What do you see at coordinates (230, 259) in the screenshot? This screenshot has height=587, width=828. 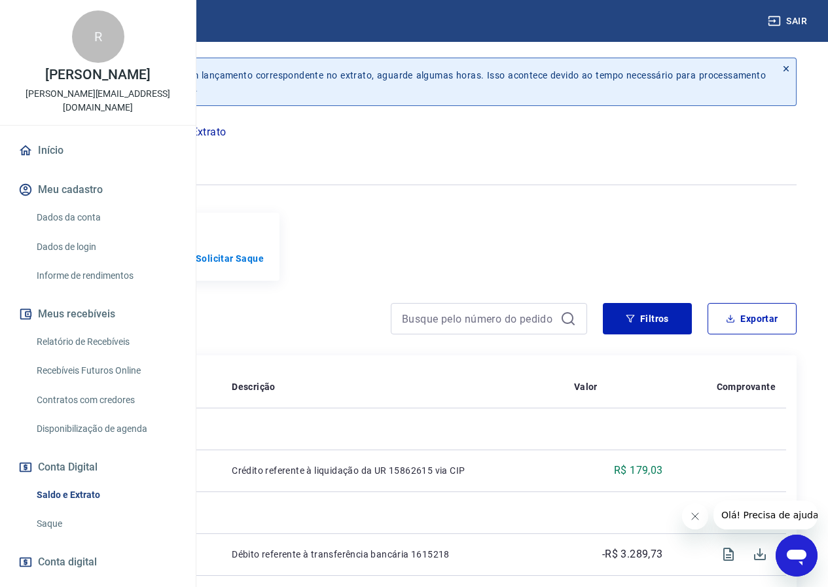 I see `a: Solicitar Saque` at bounding box center [230, 259].